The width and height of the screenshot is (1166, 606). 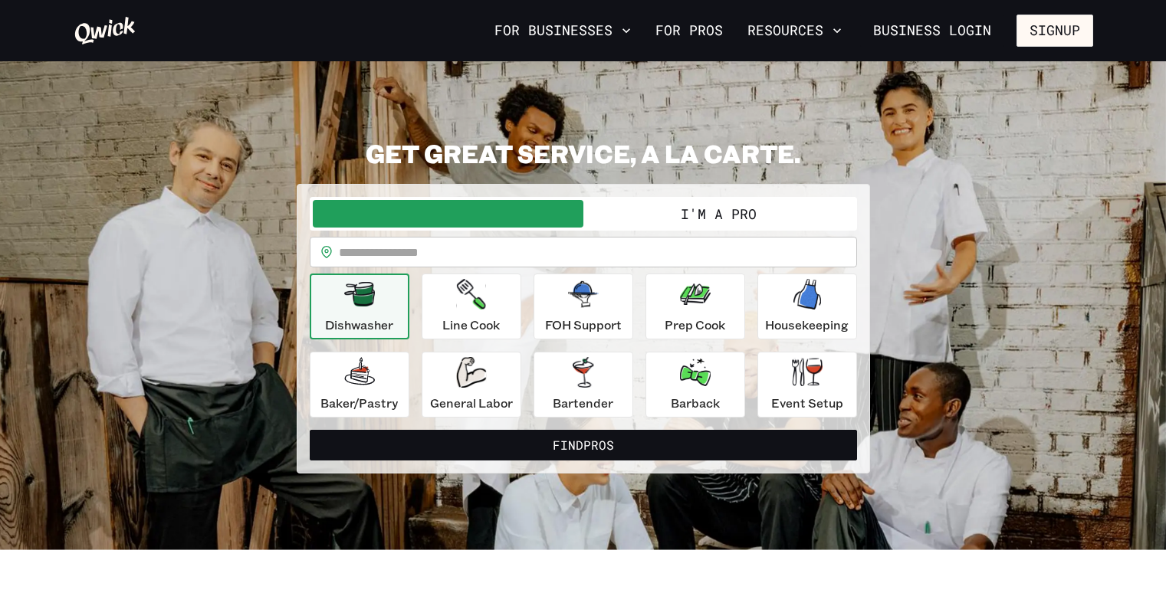 I want to click on p: General Labor, so click(x=471, y=403).